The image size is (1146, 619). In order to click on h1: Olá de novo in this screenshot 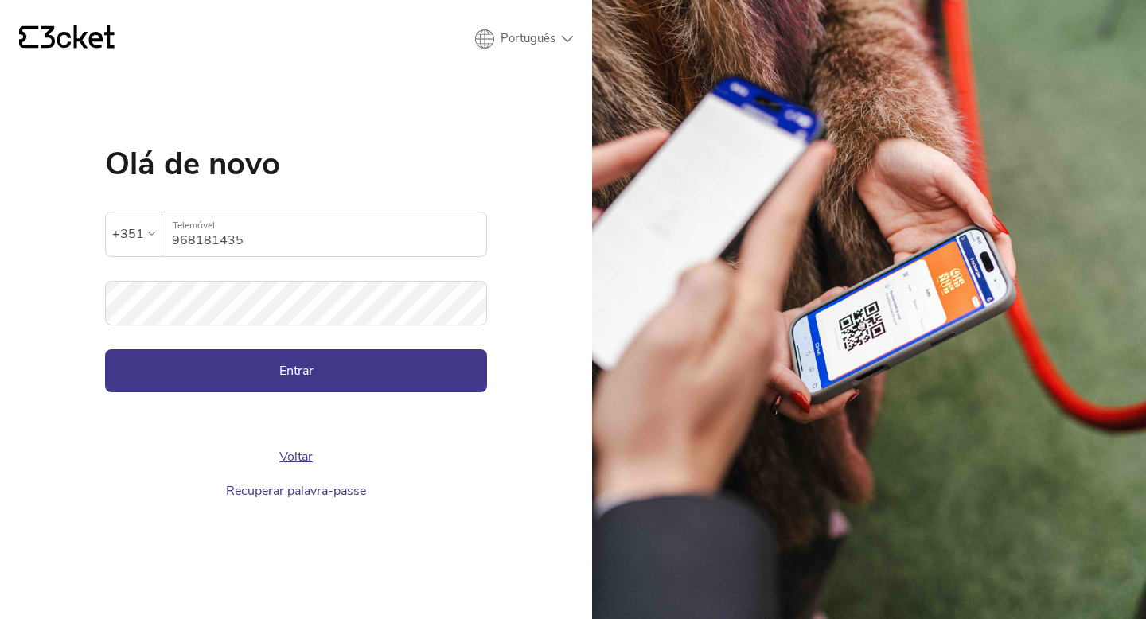, I will do `click(296, 164)`.